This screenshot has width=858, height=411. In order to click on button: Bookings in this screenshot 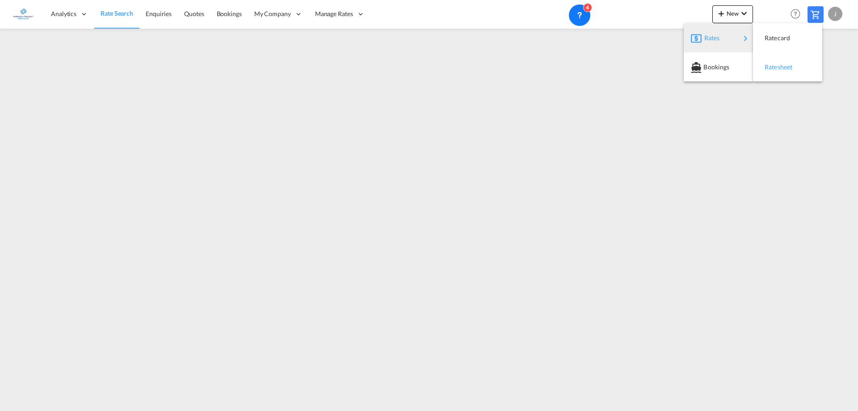, I will do `click(718, 67)`.